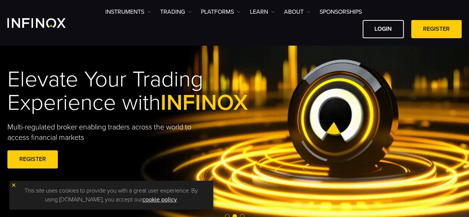  Describe the element at coordinates (204, 103) in the screenshot. I see `span: INFINOX` at that location.